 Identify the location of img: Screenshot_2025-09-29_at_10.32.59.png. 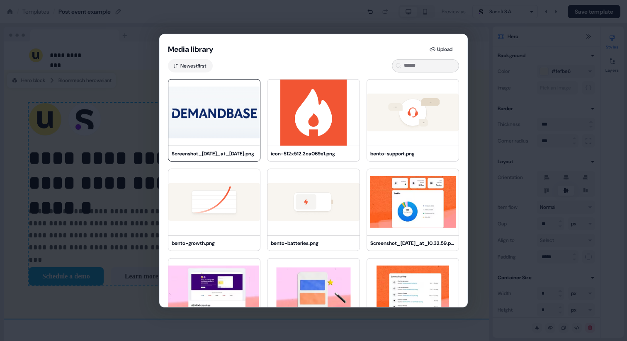
(413, 202).